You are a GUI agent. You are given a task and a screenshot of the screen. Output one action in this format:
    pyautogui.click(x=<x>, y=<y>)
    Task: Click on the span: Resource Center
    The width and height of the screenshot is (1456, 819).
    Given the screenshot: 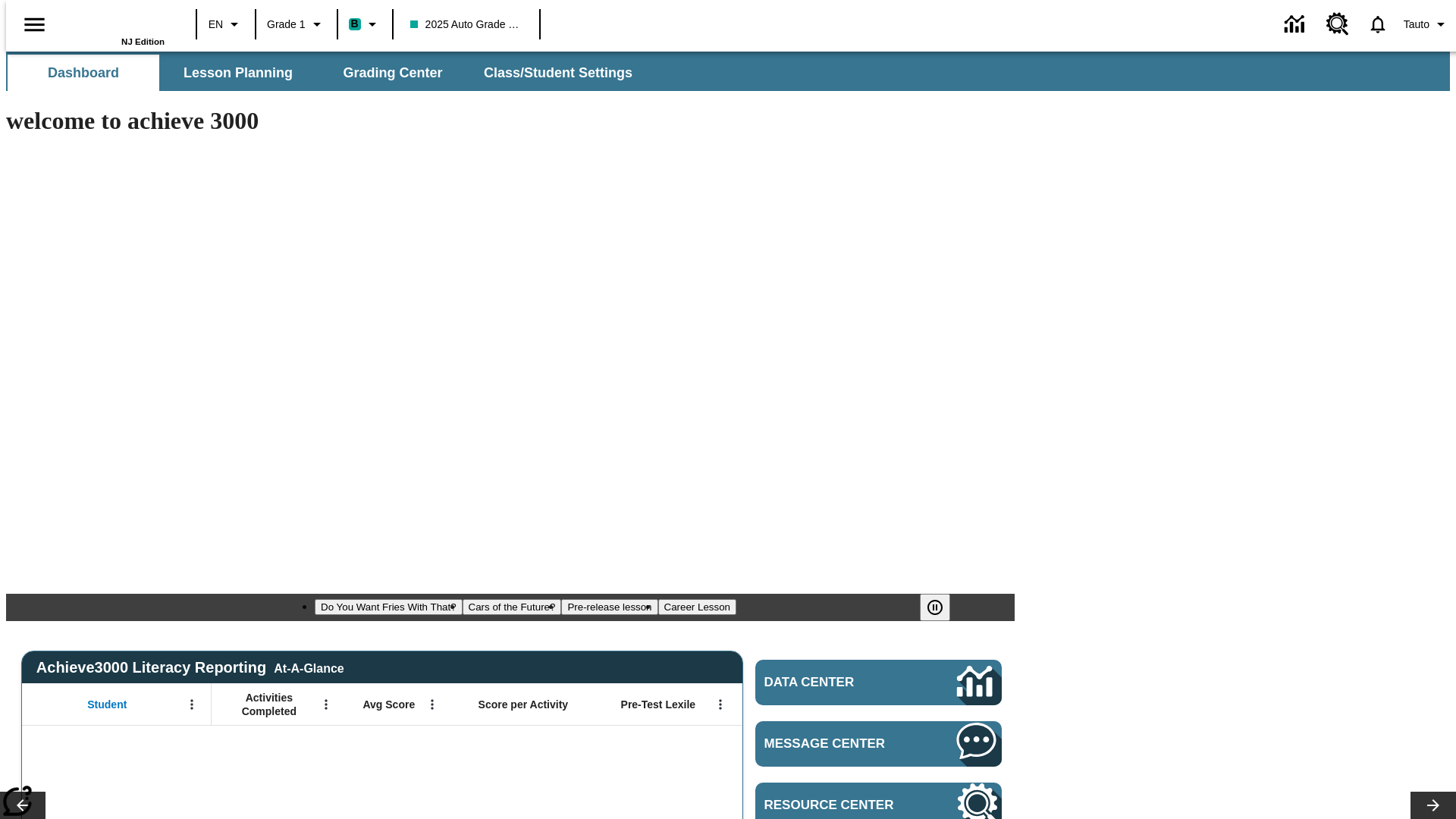 What is the action you would take?
    pyautogui.click(x=838, y=806)
    